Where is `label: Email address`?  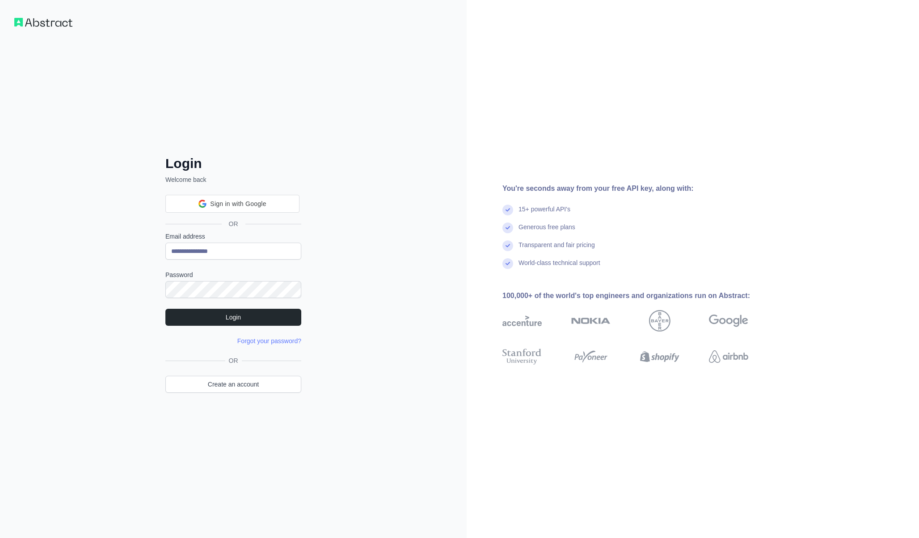 label: Email address is located at coordinates (233, 236).